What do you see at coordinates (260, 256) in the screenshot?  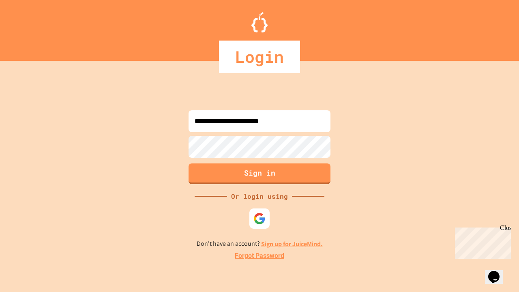 I see `a: Forgot Password` at bounding box center [260, 256].